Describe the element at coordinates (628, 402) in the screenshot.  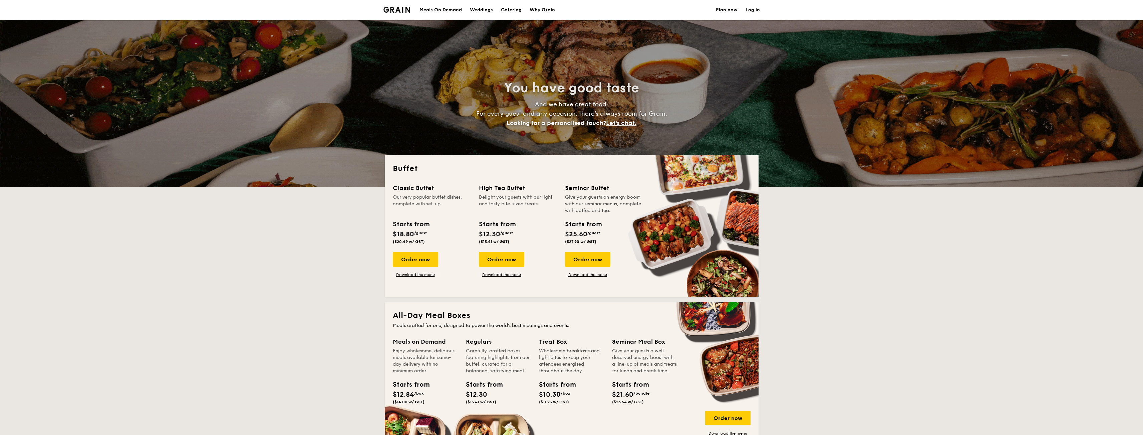
I see `span: ($23.54 w/ GST)` at that location.